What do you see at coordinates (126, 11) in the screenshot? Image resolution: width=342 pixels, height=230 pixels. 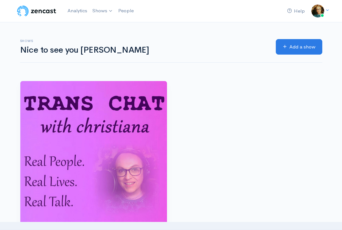 I see `a: People` at bounding box center [126, 11].